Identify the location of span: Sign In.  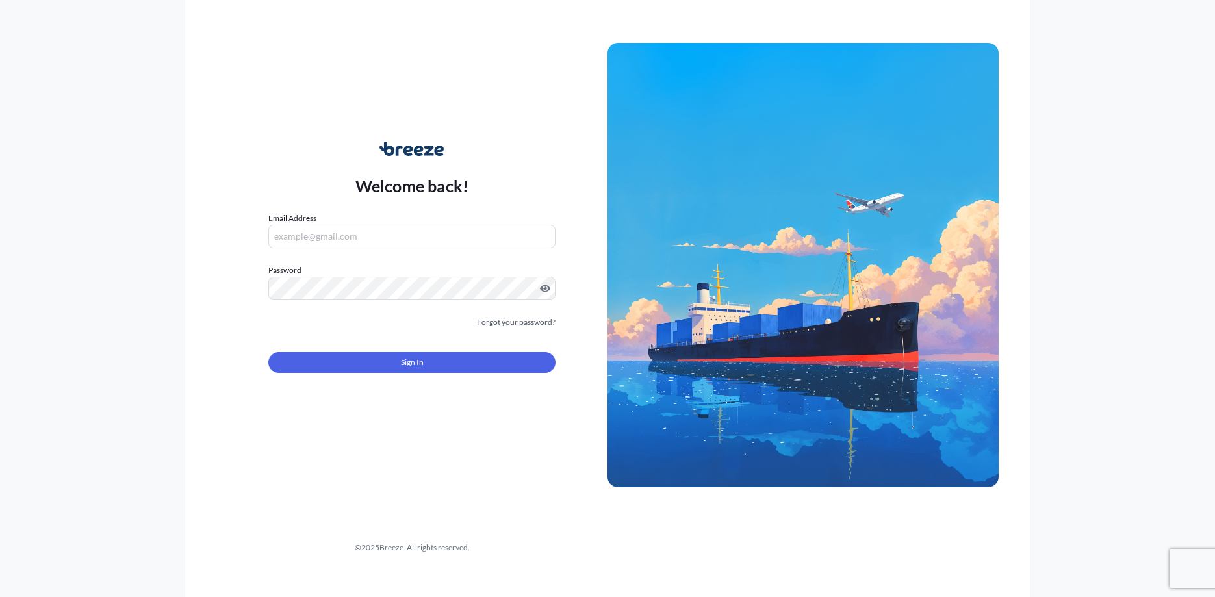
(412, 362).